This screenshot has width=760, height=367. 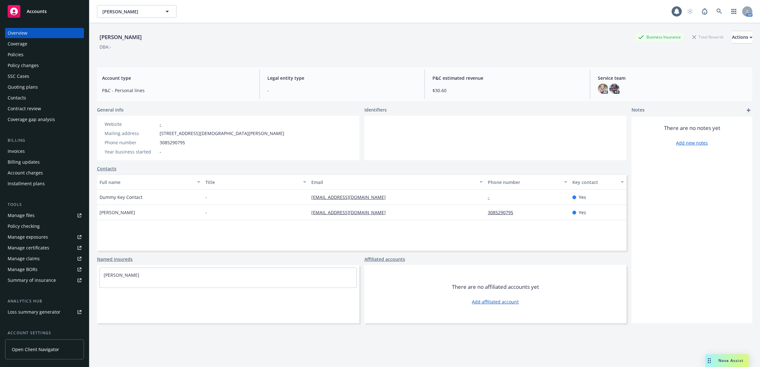 I want to click on button: Actions, so click(x=742, y=37).